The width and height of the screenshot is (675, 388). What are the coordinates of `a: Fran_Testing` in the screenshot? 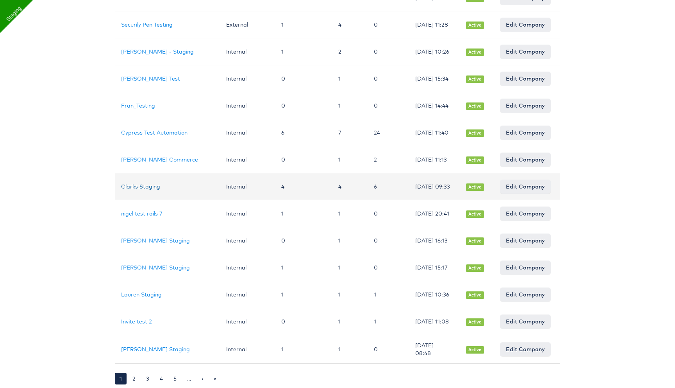 It's located at (138, 106).